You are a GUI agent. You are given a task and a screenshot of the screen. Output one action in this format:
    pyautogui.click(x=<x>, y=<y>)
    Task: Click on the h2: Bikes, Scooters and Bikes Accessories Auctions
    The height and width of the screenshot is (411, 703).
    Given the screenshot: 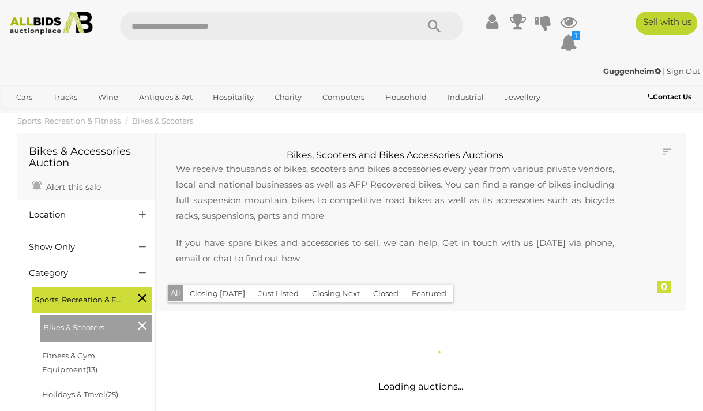 What is the action you would take?
    pyautogui.click(x=395, y=155)
    